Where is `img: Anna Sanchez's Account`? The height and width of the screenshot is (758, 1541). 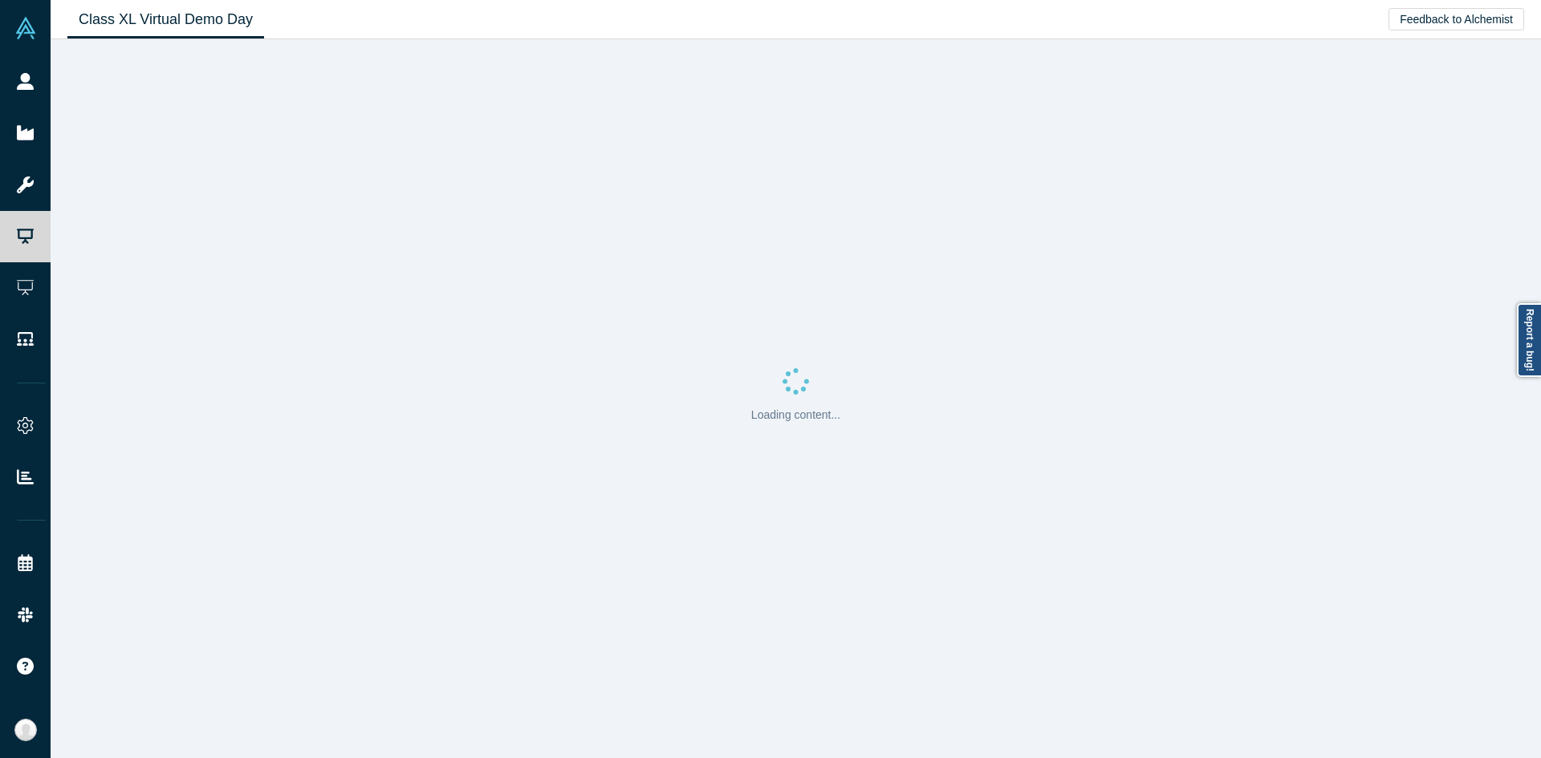
img: Anna Sanchez's Account is located at coordinates (26, 730).